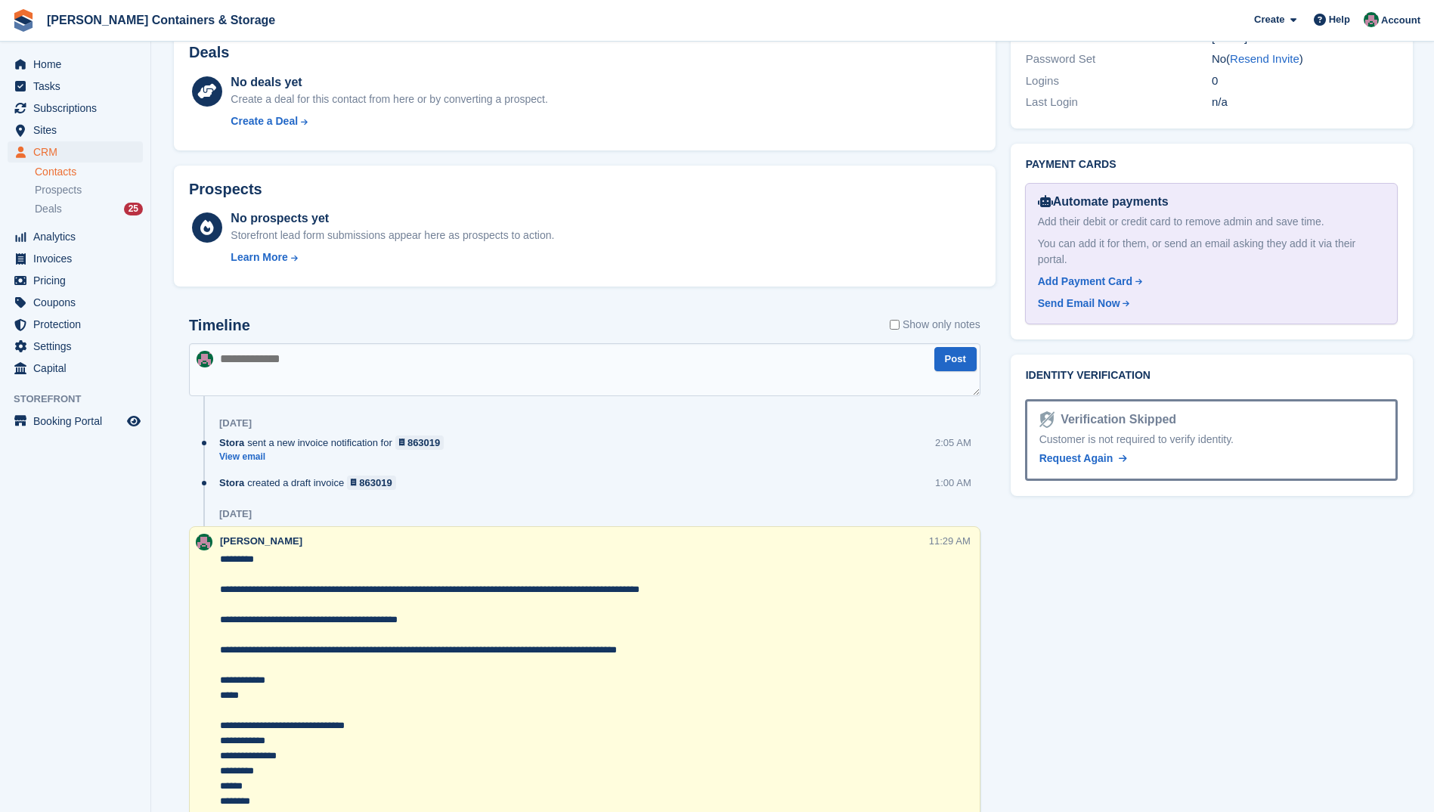 This screenshot has width=1434, height=812. I want to click on div: Create a Deal, so click(264, 121).